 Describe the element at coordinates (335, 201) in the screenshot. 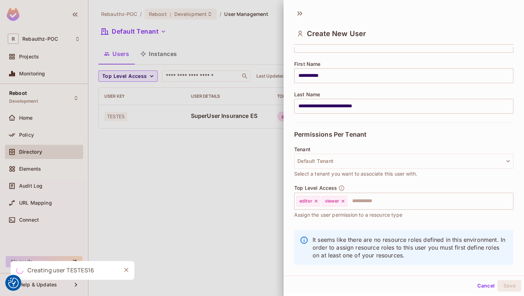

I see `div: viewer` at that location.